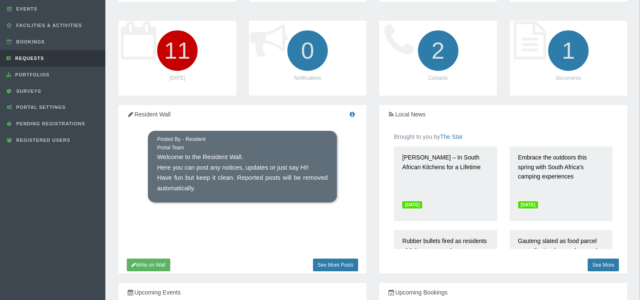  I want to click on i: 0, so click(308, 51).